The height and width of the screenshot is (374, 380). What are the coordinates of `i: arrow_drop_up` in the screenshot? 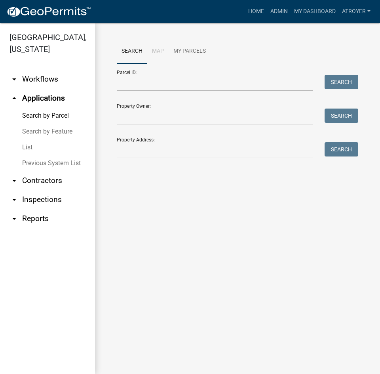 It's located at (14, 98).